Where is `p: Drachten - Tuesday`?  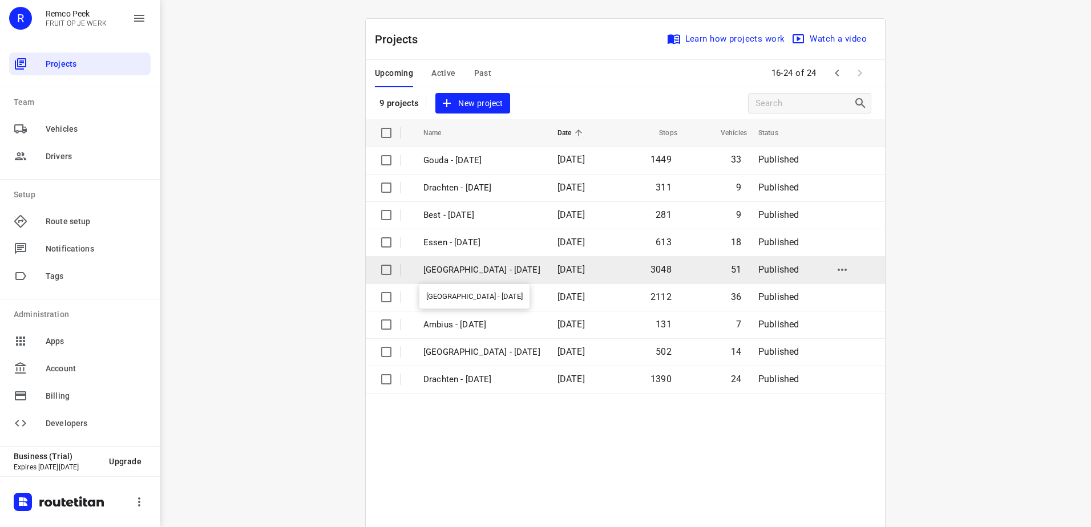
p: Drachten - Tuesday is located at coordinates (482, 188).